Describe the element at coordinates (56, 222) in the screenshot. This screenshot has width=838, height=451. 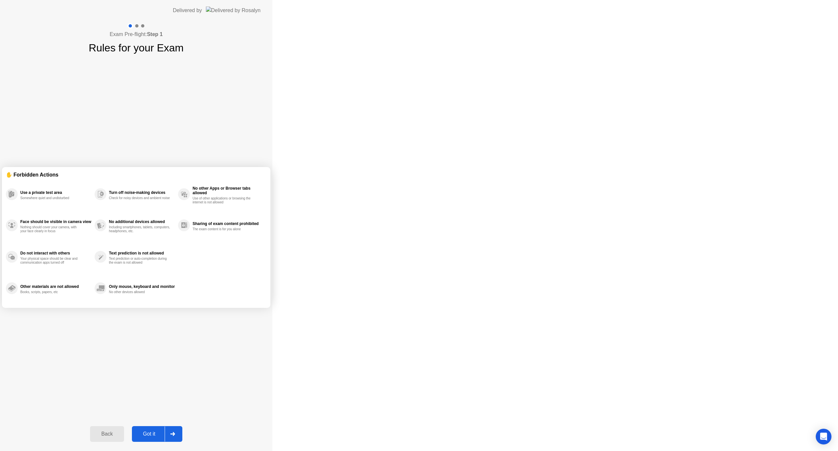
I see `div: Face should be visible in camera view` at that location.